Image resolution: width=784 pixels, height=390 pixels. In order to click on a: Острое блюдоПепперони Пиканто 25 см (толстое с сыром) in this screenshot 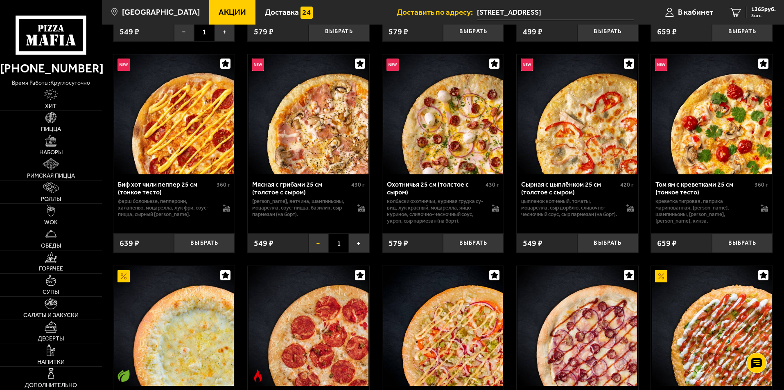, I will do `click(308, 326)`.